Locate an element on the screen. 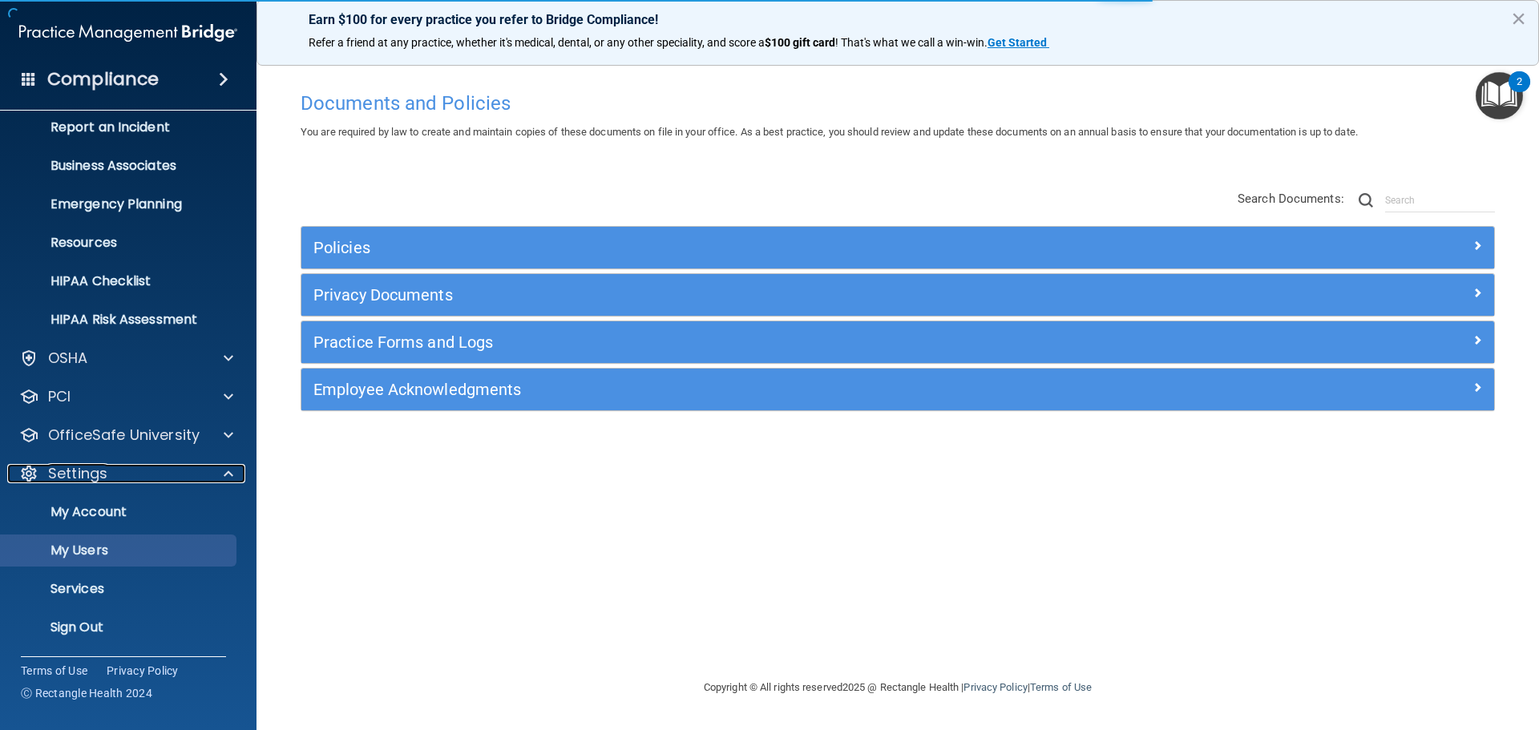 This screenshot has height=730, width=1539. a: PCI is located at coordinates (126, 397).